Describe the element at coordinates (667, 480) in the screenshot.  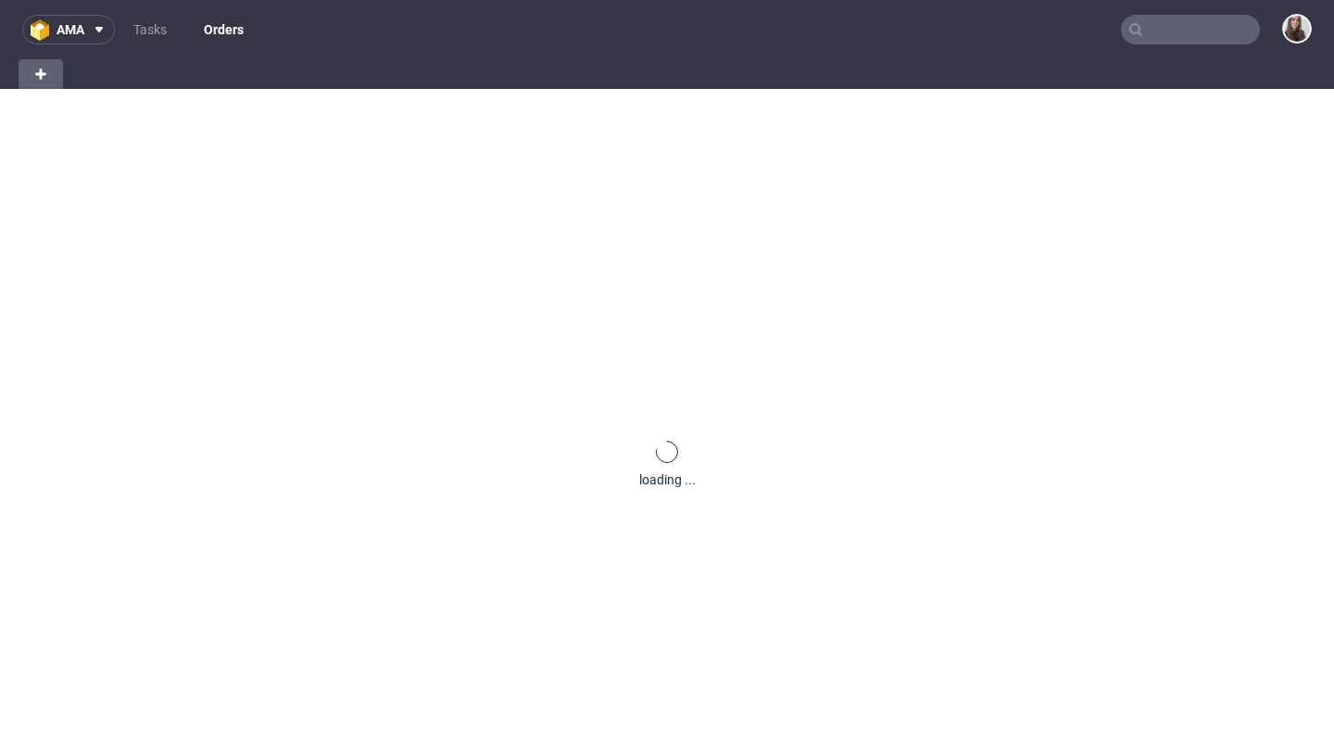
I see `div: loading ...` at that location.